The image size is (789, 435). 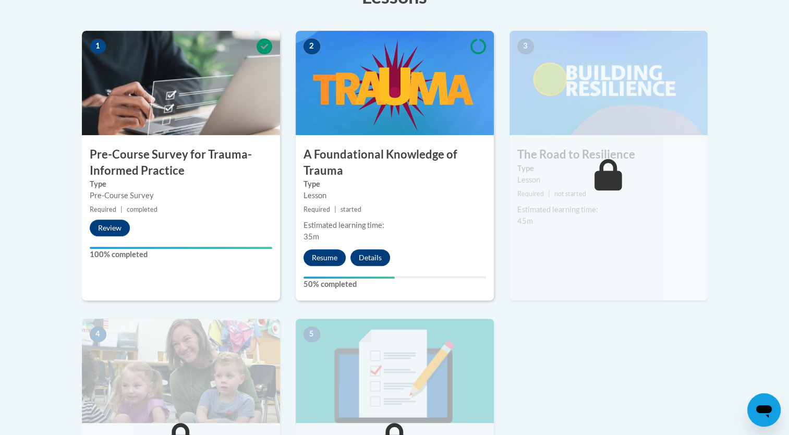 What do you see at coordinates (312, 334) in the screenshot?
I see `span: 5` at bounding box center [312, 334].